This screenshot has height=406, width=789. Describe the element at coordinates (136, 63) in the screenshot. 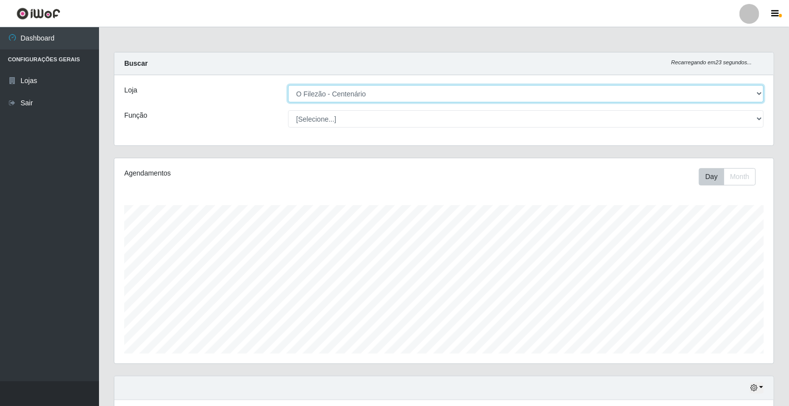

I see `strong: Buscar` at that location.